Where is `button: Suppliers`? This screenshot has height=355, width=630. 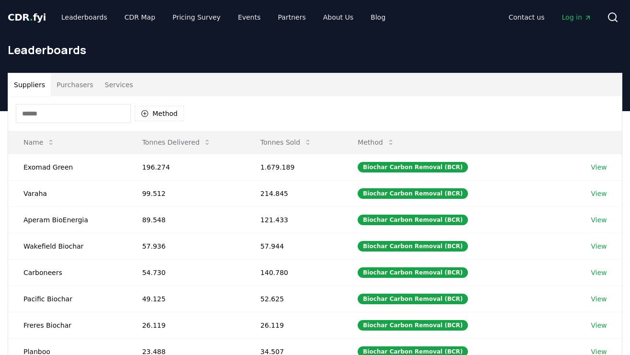 button: Suppliers is located at coordinates (29, 85).